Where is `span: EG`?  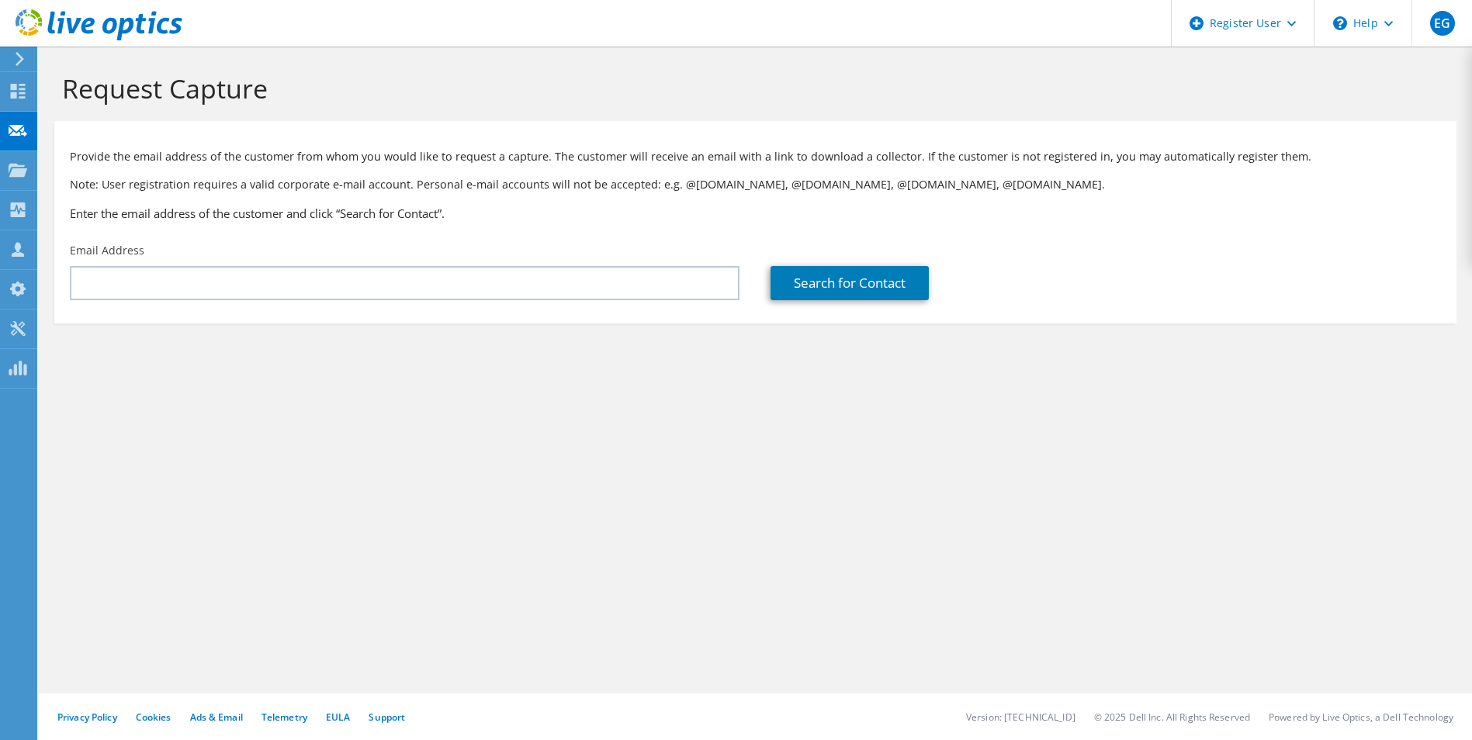
span: EG is located at coordinates (1442, 23).